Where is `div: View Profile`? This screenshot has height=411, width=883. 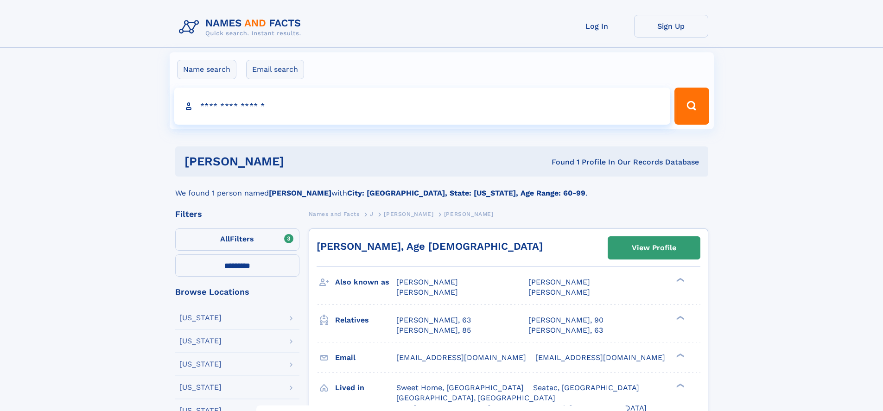
div: View Profile is located at coordinates (654, 248).